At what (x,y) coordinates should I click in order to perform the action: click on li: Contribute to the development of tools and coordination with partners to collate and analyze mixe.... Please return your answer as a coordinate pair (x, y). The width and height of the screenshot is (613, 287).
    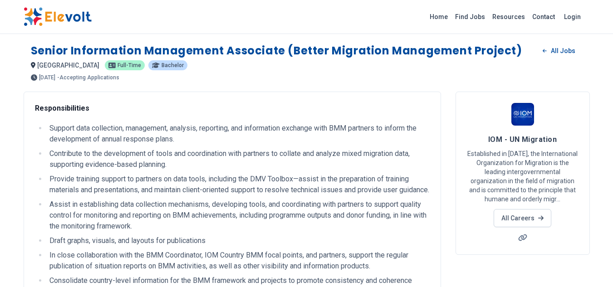
    Looking at the image, I should click on (238, 159).